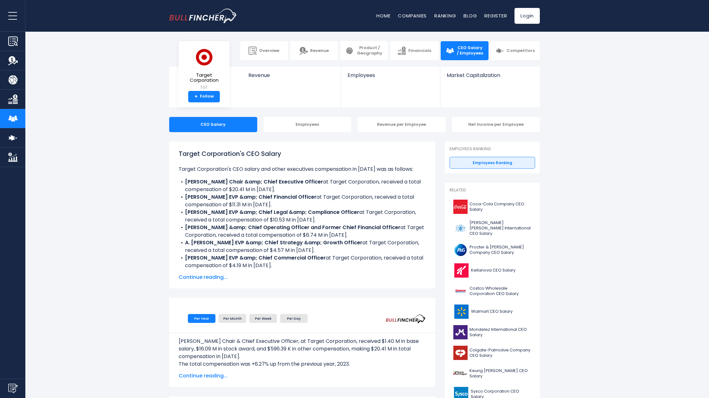 This screenshot has height=398, width=709. What do you see at coordinates (420, 51) in the screenshot?
I see `span: Financials` at bounding box center [420, 51].